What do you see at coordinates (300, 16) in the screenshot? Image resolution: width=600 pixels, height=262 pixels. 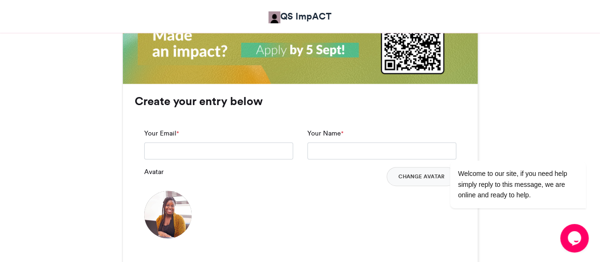 I see `a: QS ImpACT` at bounding box center [300, 16].